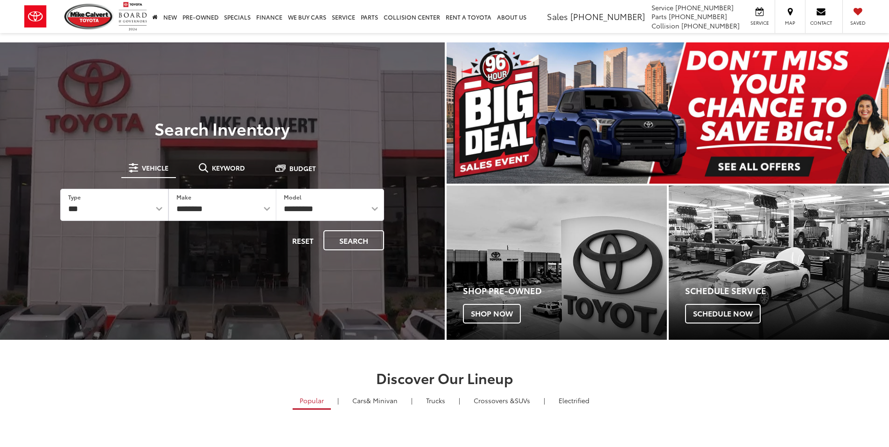 This screenshot has height=447, width=889. Describe the element at coordinates (790, 23) in the screenshot. I see `span: Map` at that location.